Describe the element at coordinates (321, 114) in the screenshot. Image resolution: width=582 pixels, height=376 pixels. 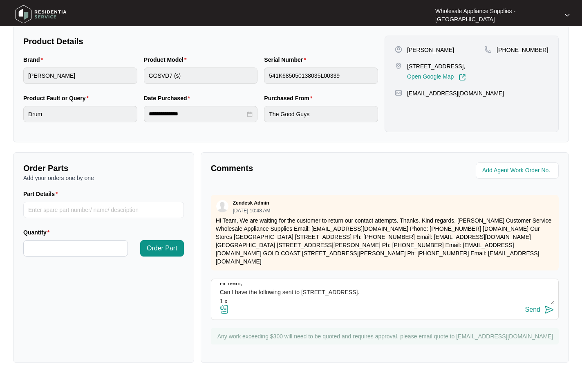
I see `input: Purchased From` at that location.